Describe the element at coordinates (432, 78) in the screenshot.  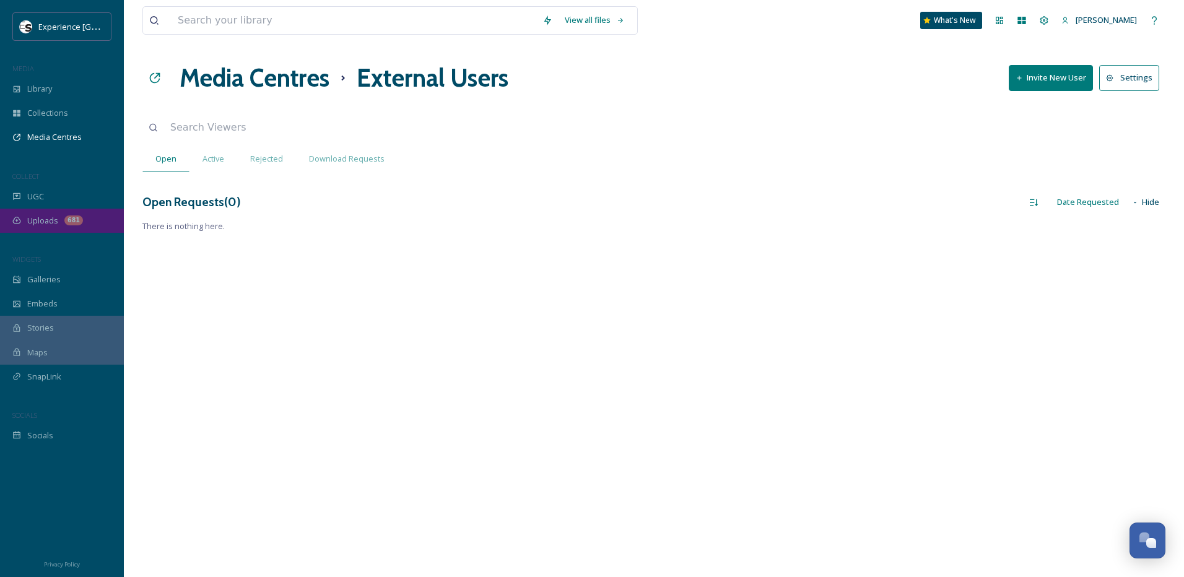
I see `h1: External Users` at that location.